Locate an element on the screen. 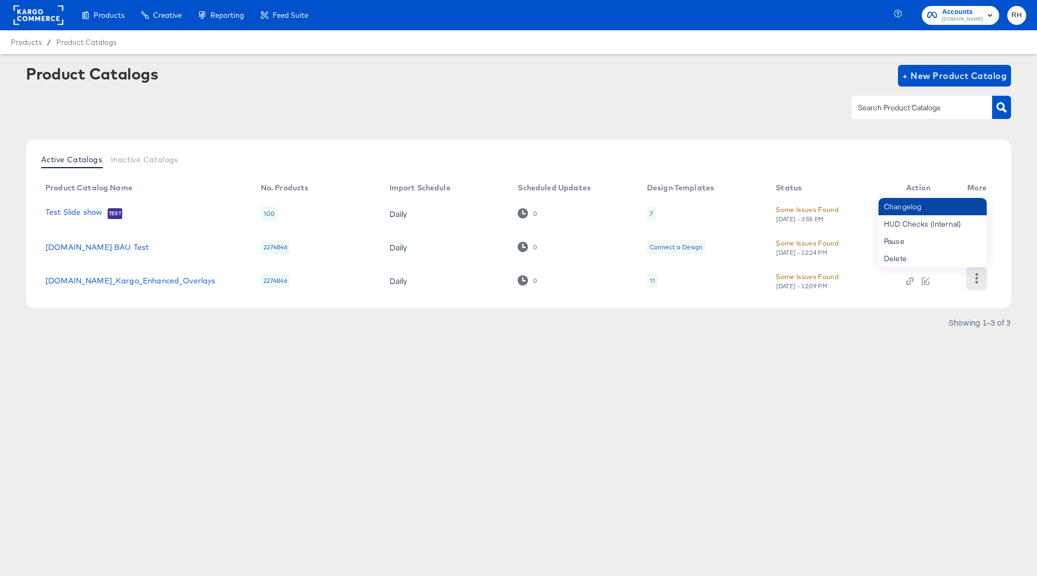 The image size is (1037, 576). button: RH is located at coordinates (1017, 15).